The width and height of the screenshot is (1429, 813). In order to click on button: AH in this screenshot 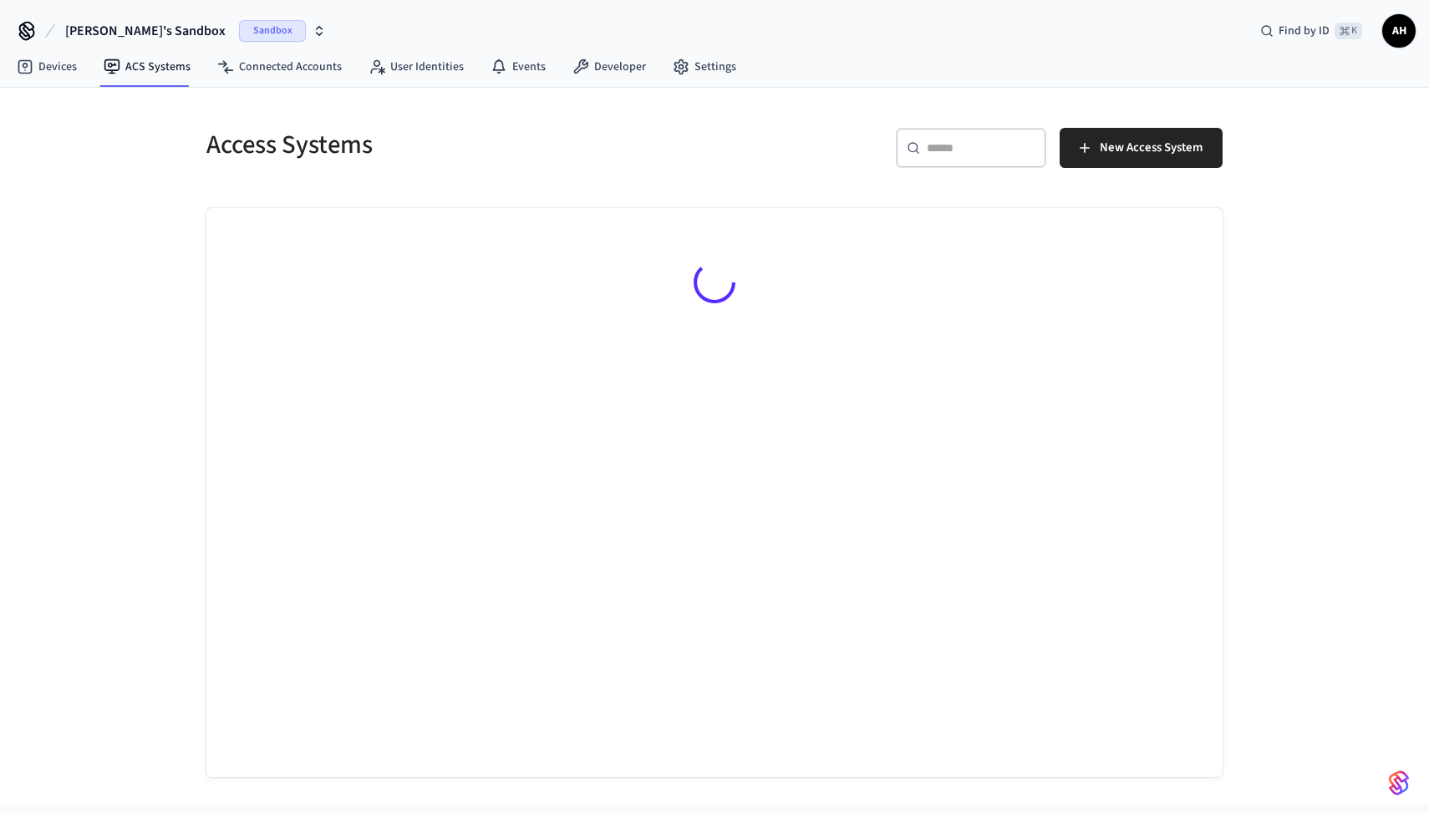, I will do `click(1399, 31)`.